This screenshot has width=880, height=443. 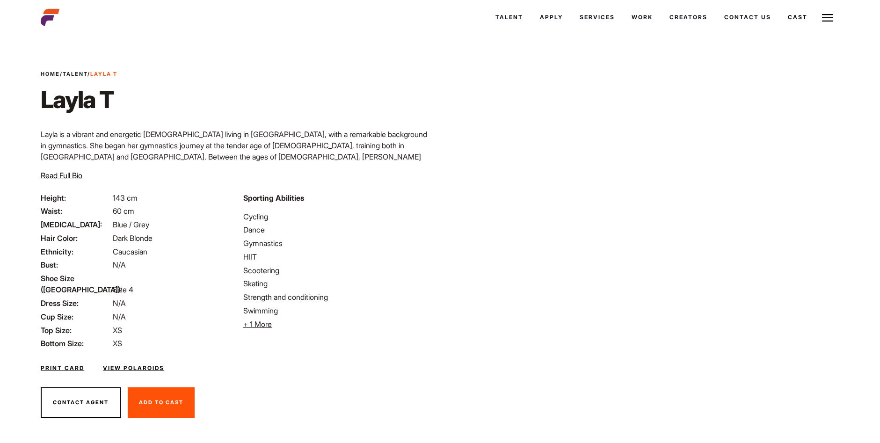 What do you see at coordinates (76, 211) in the screenshot?
I see `span: Waist:` at bounding box center [76, 211].